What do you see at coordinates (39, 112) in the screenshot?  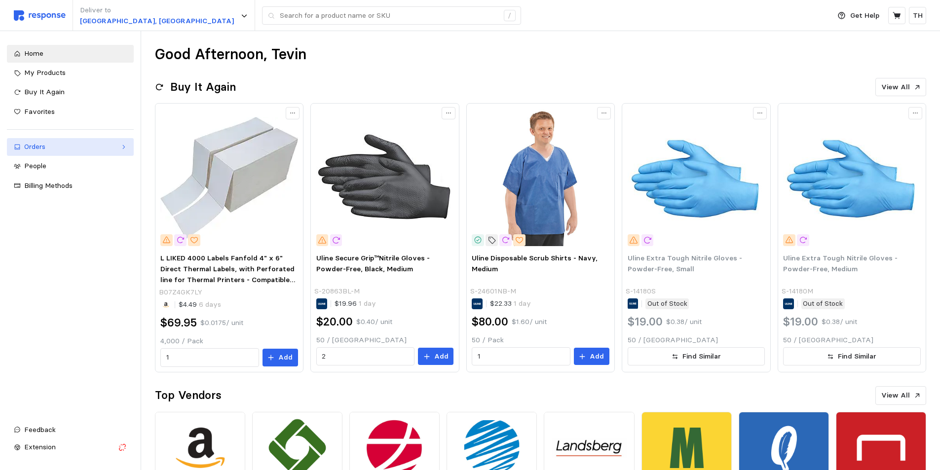 I see `span: Favorites` at bounding box center [39, 112].